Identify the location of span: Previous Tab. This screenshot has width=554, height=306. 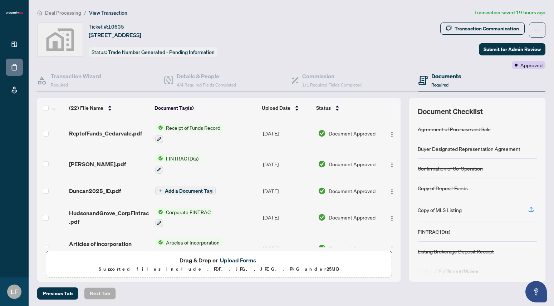
(58, 293).